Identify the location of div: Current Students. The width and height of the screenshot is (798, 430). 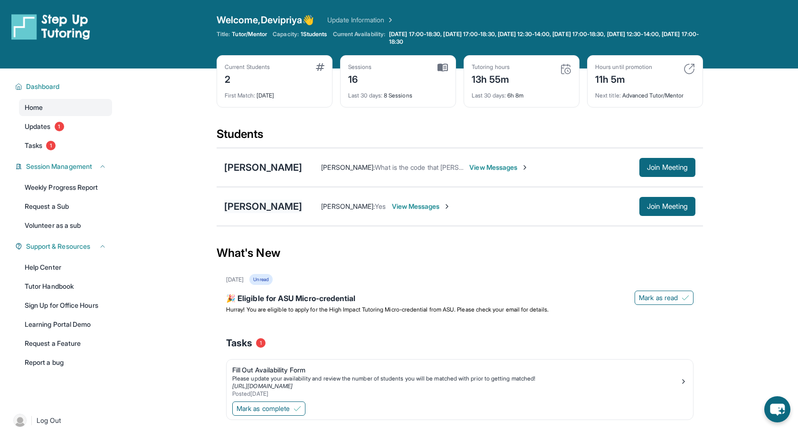
(247, 67).